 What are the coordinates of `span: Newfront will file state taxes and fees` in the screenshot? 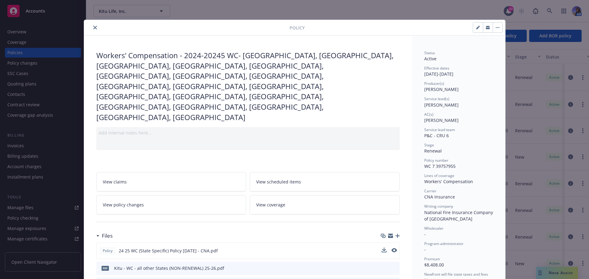 It's located at (456, 275).